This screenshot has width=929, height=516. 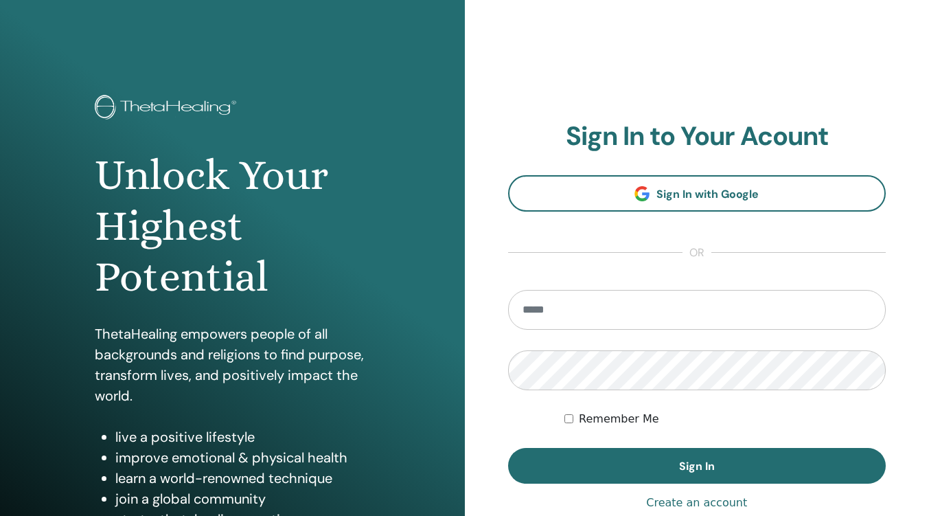 What do you see at coordinates (242, 437) in the screenshot?
I see `li: live a positive lifestyle` at bounding box center [242, 437].